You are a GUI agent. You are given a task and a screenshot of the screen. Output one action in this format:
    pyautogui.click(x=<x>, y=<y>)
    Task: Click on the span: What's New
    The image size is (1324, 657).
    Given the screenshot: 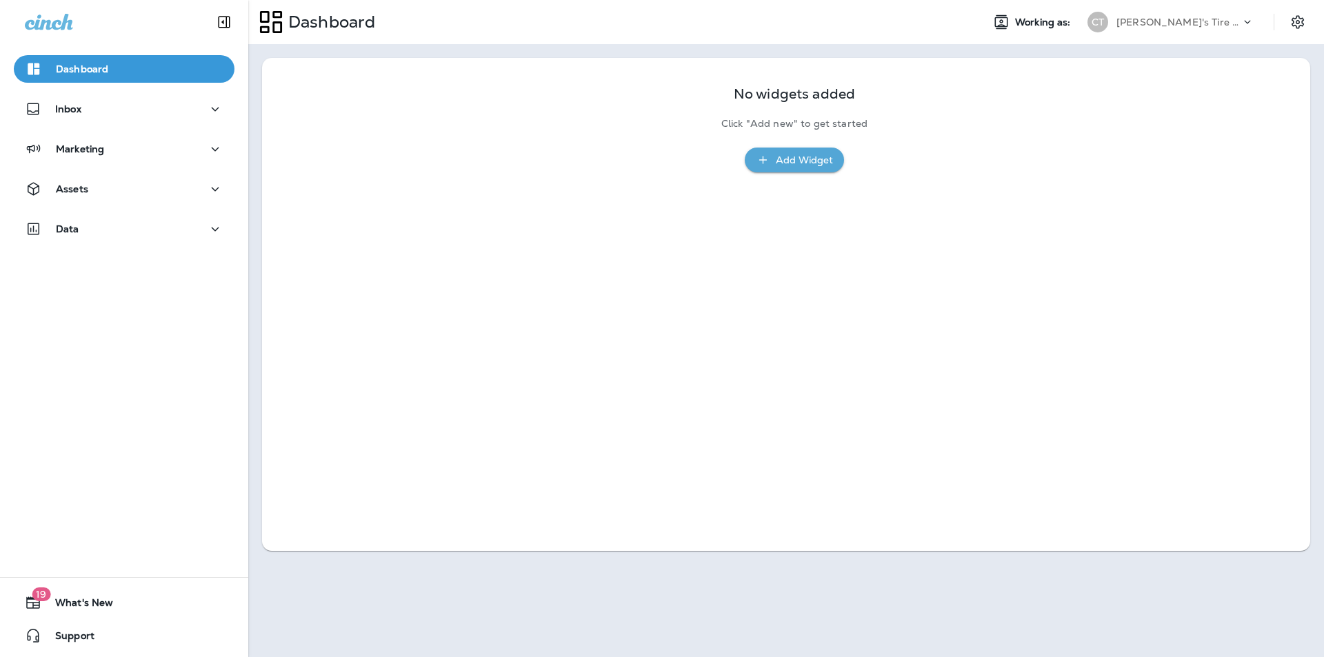 What is the action you would take?
    pyautogui.click(x=77, y=605)
    